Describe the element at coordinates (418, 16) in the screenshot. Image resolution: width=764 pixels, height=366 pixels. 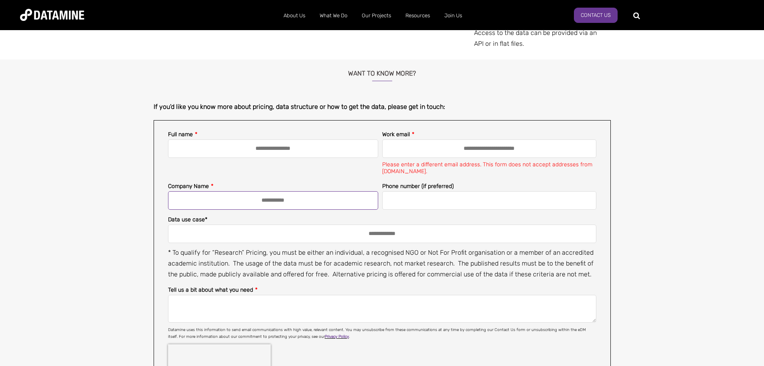
I see `a: Resources` at that location.